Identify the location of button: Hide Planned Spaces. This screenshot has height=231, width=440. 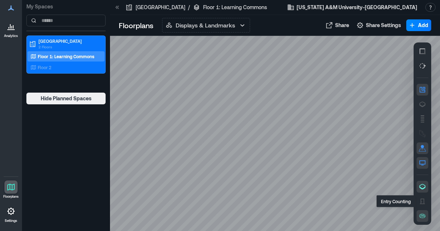
(66, 99).